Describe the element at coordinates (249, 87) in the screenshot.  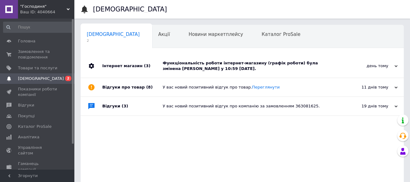
I see `div: У вас новий позитивний відгук про товар.` at that location.